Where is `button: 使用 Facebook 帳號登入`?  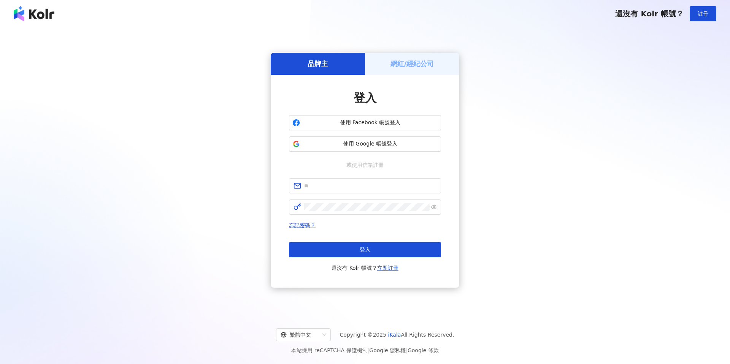
button: 使用 Facebook 帳號登入 is located at coordinates (365, 123).